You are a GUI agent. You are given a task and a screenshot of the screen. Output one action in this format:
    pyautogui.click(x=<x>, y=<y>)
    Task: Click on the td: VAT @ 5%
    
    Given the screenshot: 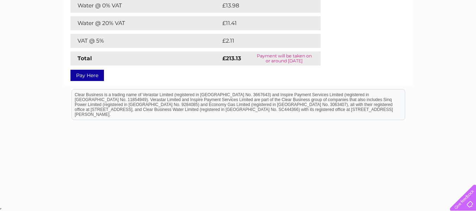 What is the action you would take?
    pyautogui.click(x=145, y=41)
    